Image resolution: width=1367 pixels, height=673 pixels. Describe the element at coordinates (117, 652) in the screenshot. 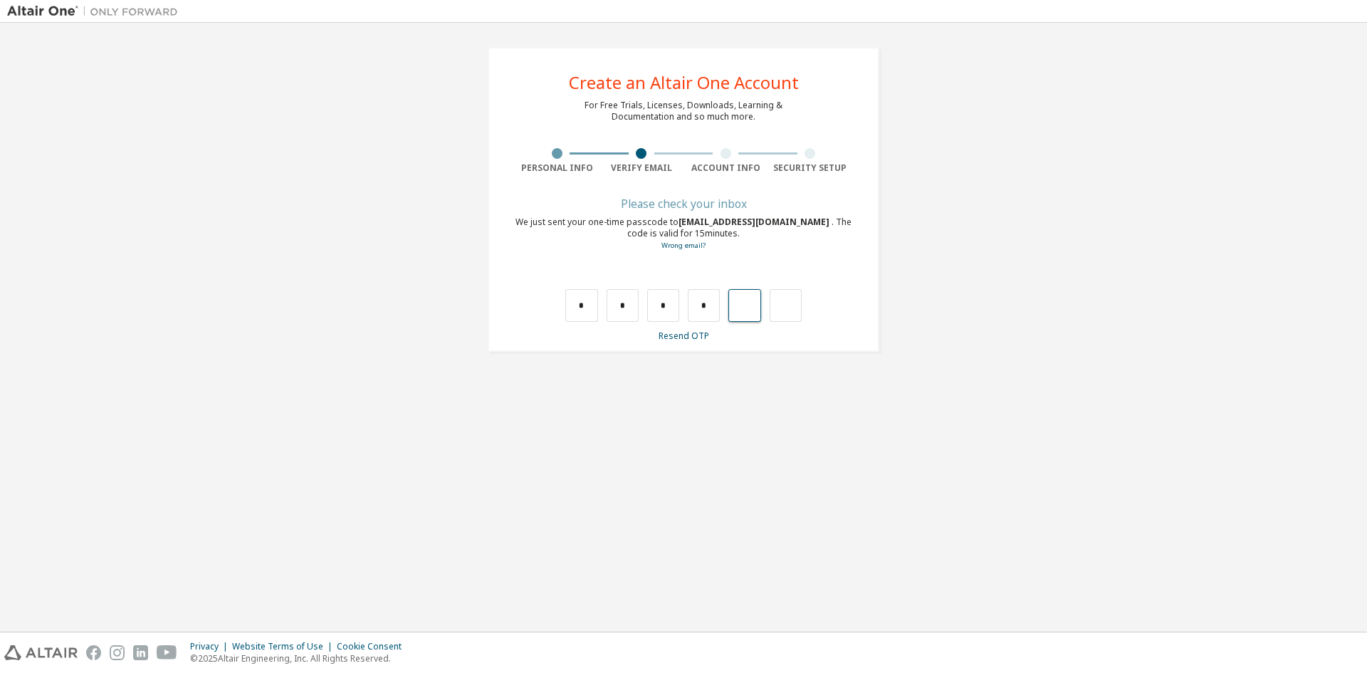

I see `img: instagram.svg` at that location.